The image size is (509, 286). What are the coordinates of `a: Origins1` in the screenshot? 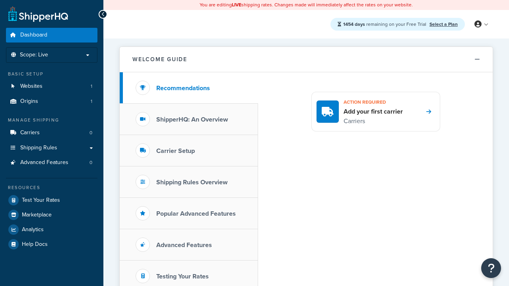 It's located at (52, 101).